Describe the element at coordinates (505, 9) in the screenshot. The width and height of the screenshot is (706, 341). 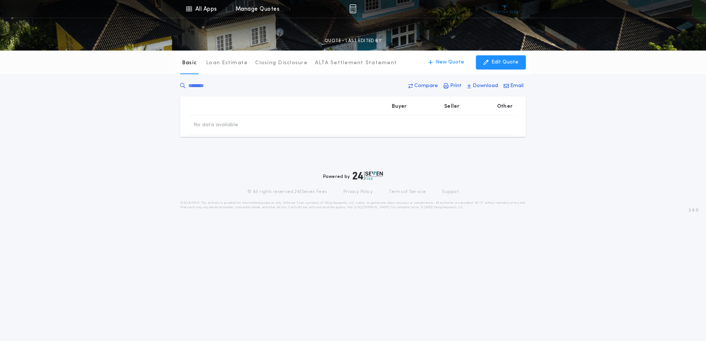
I see `img: vs-icon` at that location.